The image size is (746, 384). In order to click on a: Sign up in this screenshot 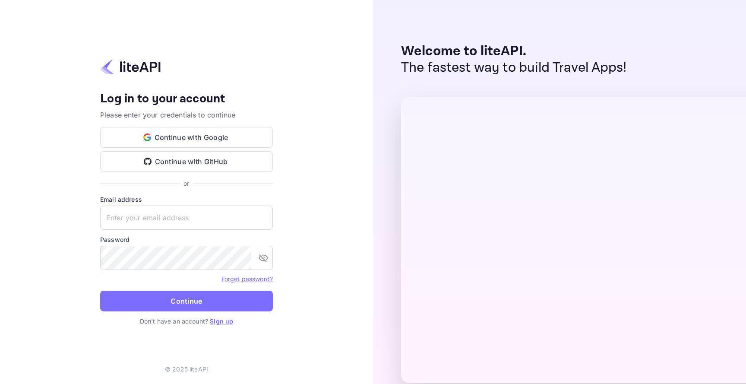, I will do `click(221, 321)`.